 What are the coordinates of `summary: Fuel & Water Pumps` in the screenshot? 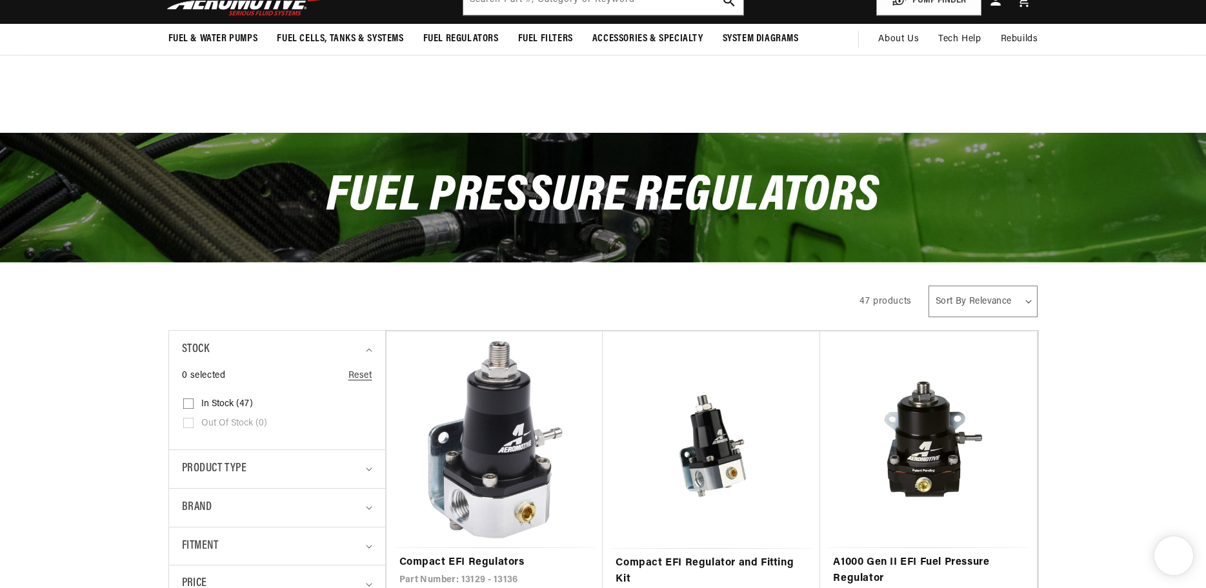 It's located at (213, 39).